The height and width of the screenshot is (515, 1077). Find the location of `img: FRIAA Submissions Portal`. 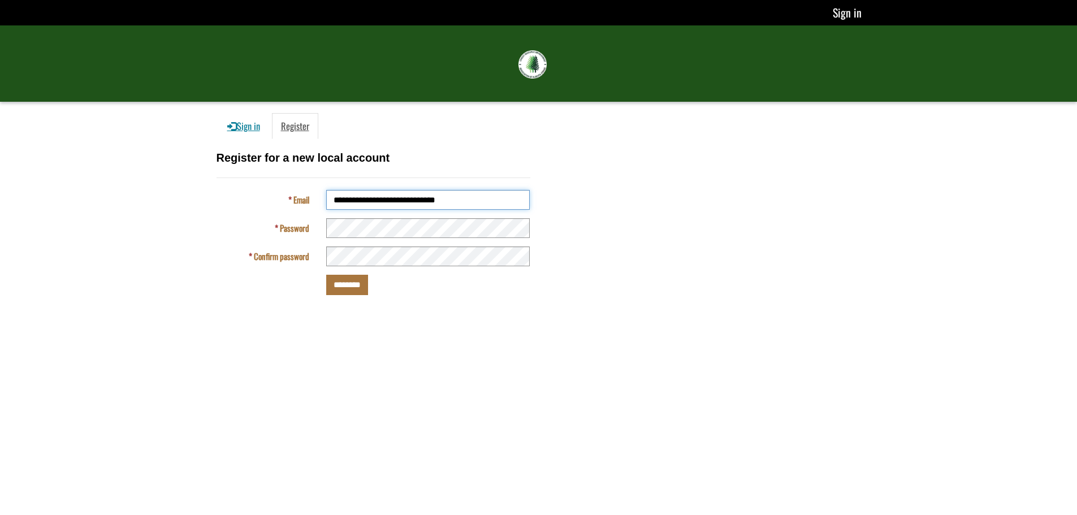

img: FRIAA Submissions Portal is located at coordinates (533, 64).